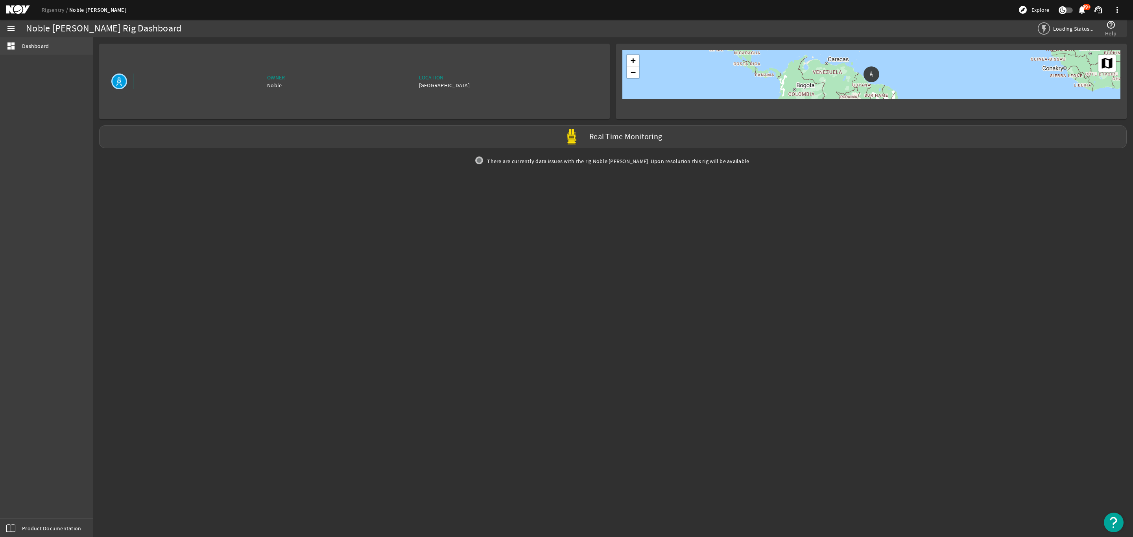 The height and width of the screenshot is (537, 1133). I want to click on img: Yellowpod.svg, so click(572, 137).